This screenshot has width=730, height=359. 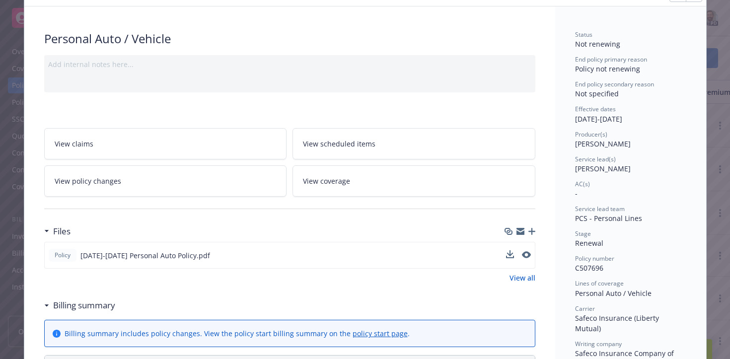 I want to click on a: View coverage, so click(x=413, y=181).